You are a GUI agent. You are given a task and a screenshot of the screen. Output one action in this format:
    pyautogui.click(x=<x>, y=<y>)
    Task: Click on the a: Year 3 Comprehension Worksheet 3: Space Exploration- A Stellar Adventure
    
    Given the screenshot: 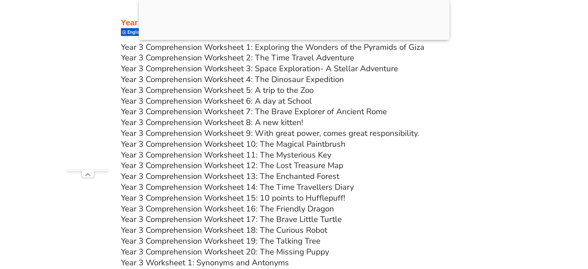 What is the action you would take?
    pyautogui.click(x=260, y=68)
    